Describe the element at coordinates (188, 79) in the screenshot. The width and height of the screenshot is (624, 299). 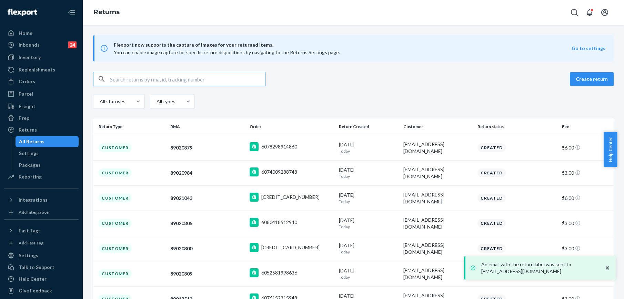
I see `input: Search returns by rma, id, tracking number` at that location.